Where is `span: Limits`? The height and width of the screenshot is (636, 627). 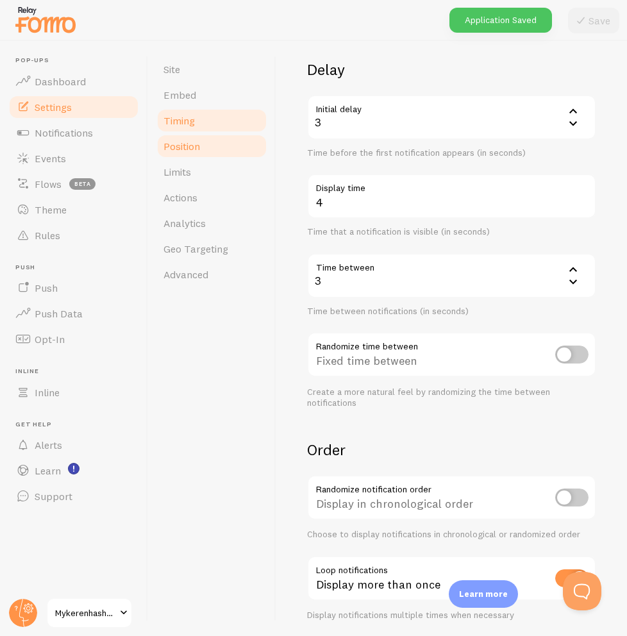
span: Limits is located at coordinates (177, 172).